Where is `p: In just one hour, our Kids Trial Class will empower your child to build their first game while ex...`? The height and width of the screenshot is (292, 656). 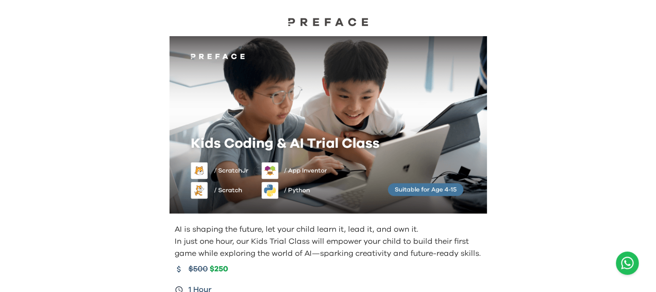 p: In just one hour, our Kids Trial Class will empower your child to build their first game while ex... is located at coordinates (329, 248).